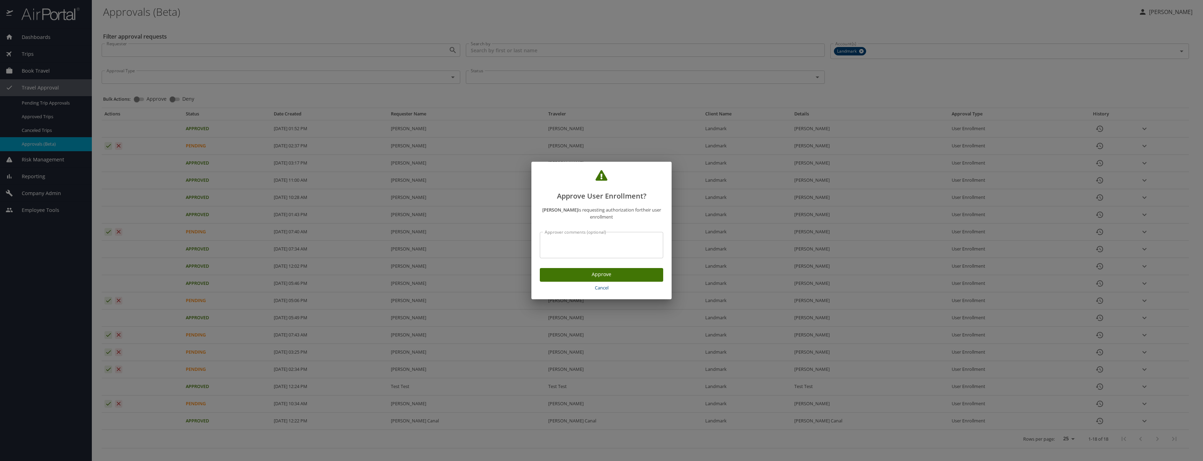  What do you see at coordinates (602, 287) in the screenshot?
I see `button: Cancel` at bounding box center [602, 287].